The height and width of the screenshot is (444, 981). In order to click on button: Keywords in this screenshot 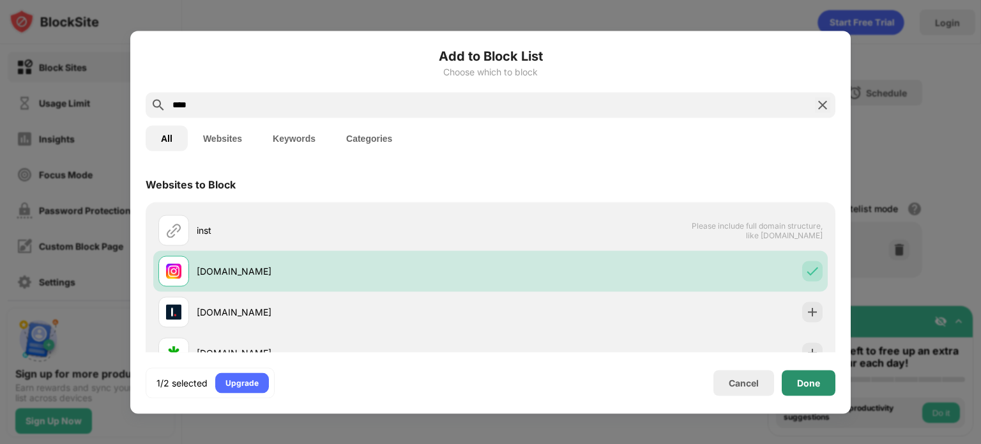, I will do `click(294, 138)`.